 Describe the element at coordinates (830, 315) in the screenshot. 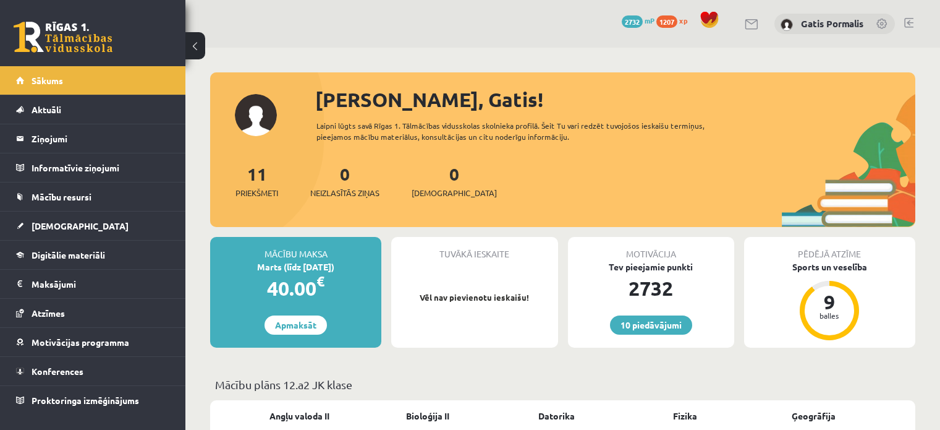

I see `div: balles` at that location.